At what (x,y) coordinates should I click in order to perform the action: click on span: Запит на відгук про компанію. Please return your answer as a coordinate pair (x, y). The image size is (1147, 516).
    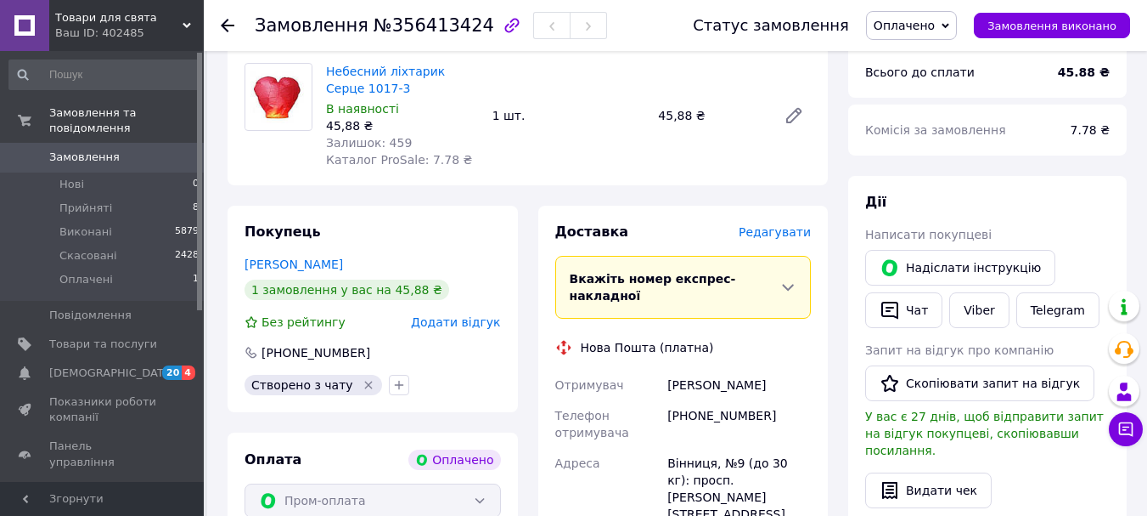
    Looking at the image, I should click on (960, 350).